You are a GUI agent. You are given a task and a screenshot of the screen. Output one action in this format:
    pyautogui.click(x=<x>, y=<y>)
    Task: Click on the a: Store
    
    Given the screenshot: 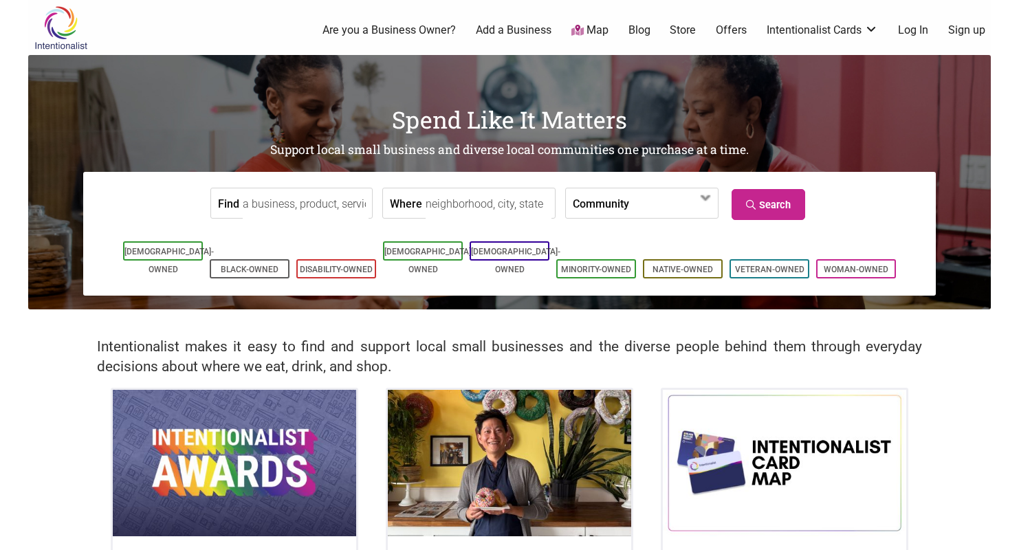 What is the action you would take?
    pyautogui.click(x=683, y=30)
    